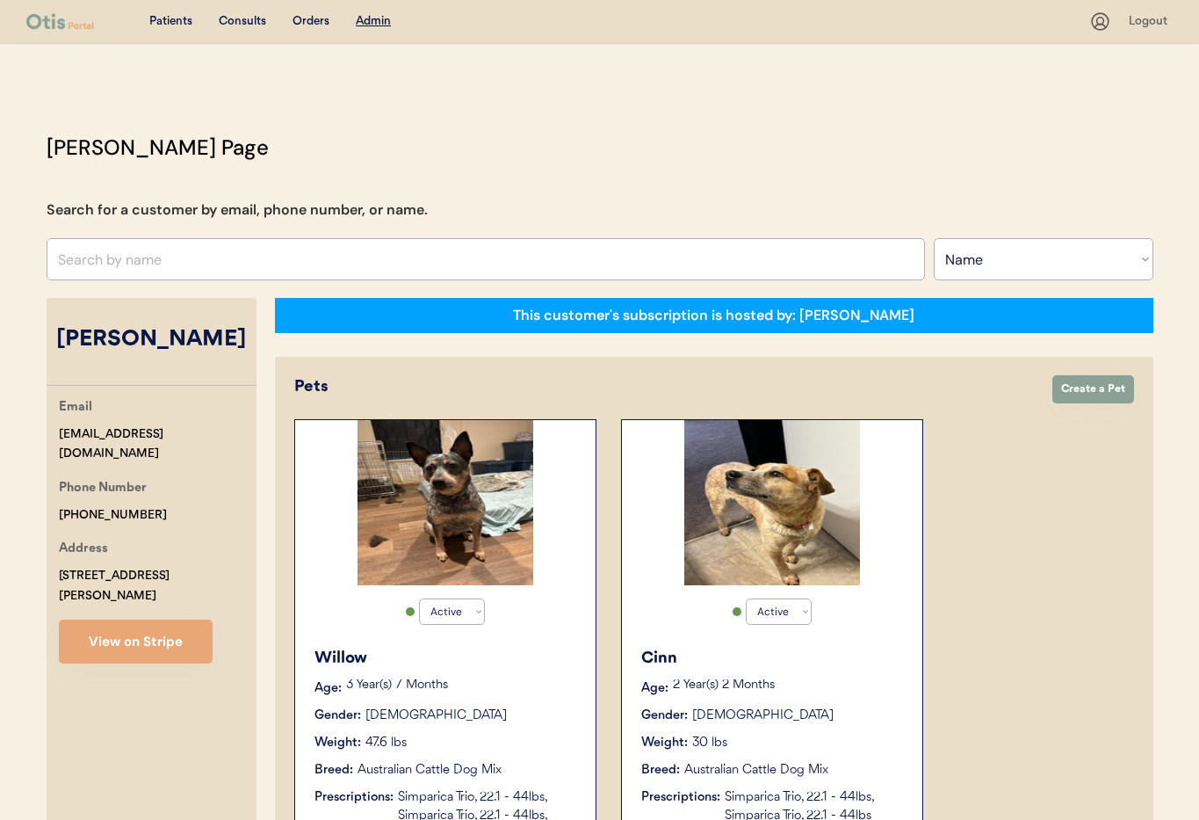  I want to click on img: image.jpg, so click(445, 503).